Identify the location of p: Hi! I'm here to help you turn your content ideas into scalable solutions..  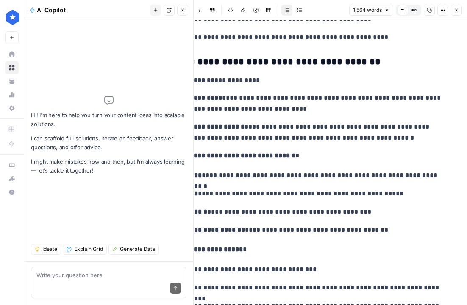
(108, 120).